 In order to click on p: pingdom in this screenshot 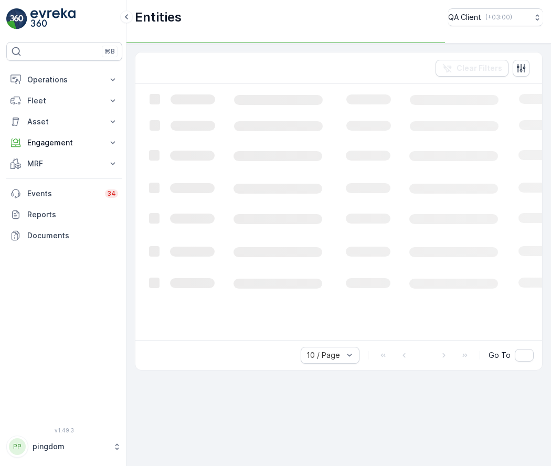, I will do `click(70, 447)`.